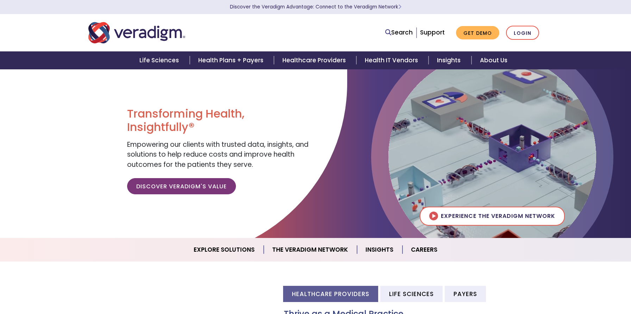 This screenshot has height=314, width=631. Describe the element at coordinates (224, 249) in the screenshot. I see `a: Explore Solutions` at that location.